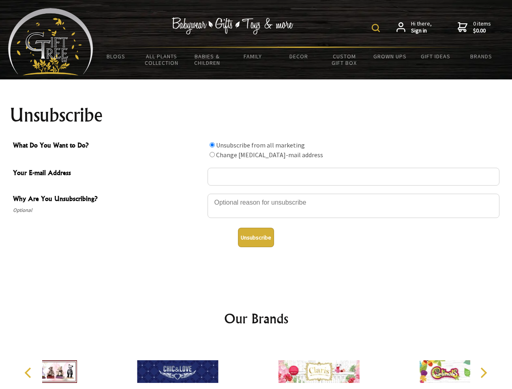 The image size is (512, 389). What do you see at coordinates (483, 373) in the screenshot?
I see `button: Next` at bounding box center [483, 373].